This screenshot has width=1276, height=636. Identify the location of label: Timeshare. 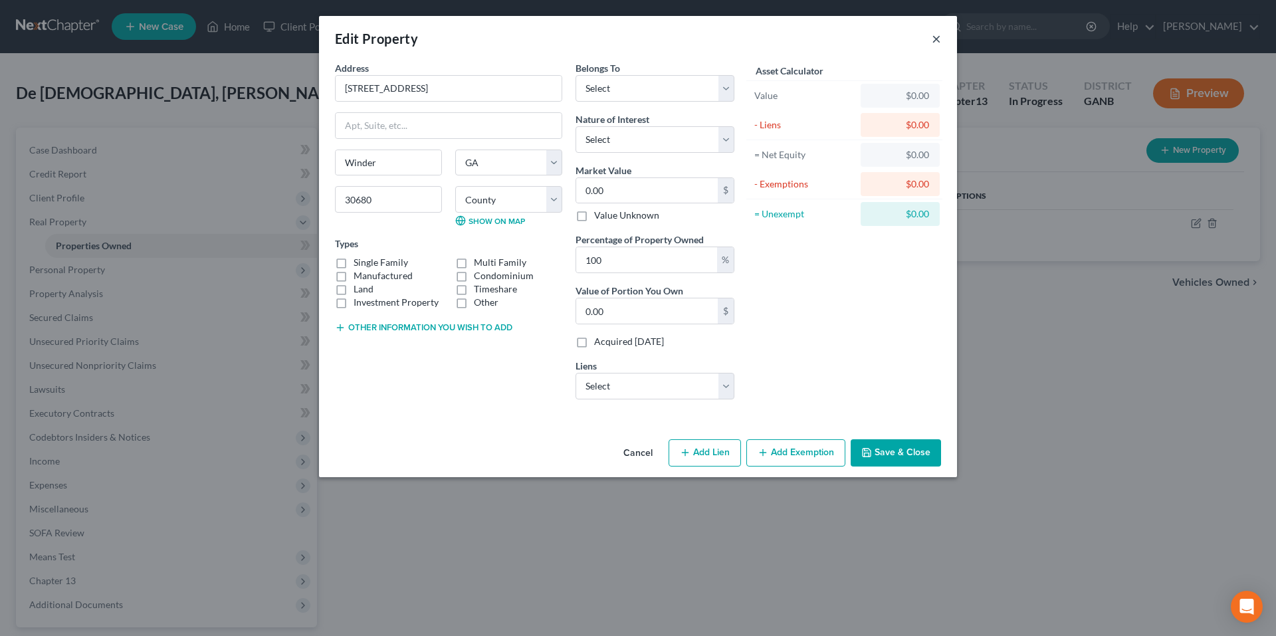
(495, 289).